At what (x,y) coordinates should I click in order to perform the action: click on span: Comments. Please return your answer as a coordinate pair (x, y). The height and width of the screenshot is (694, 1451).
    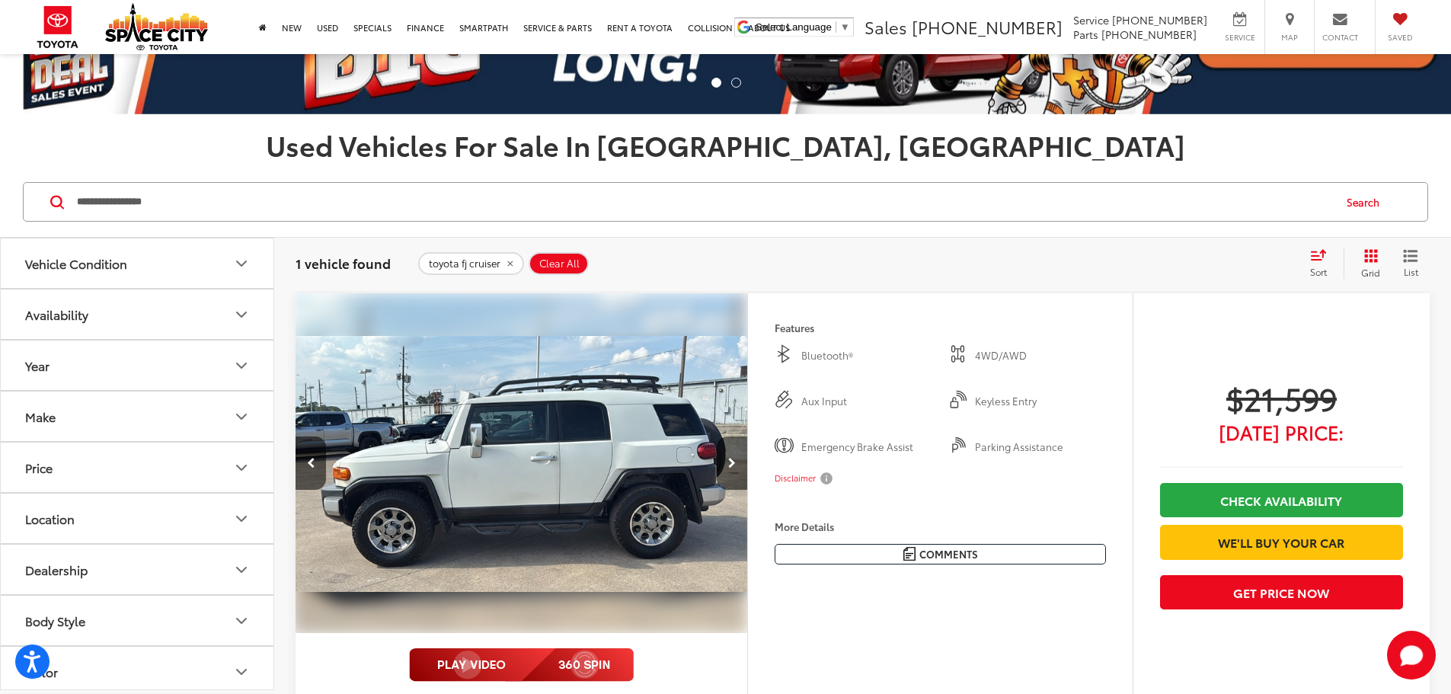
    Looking at the image, I should click on (948, 554).